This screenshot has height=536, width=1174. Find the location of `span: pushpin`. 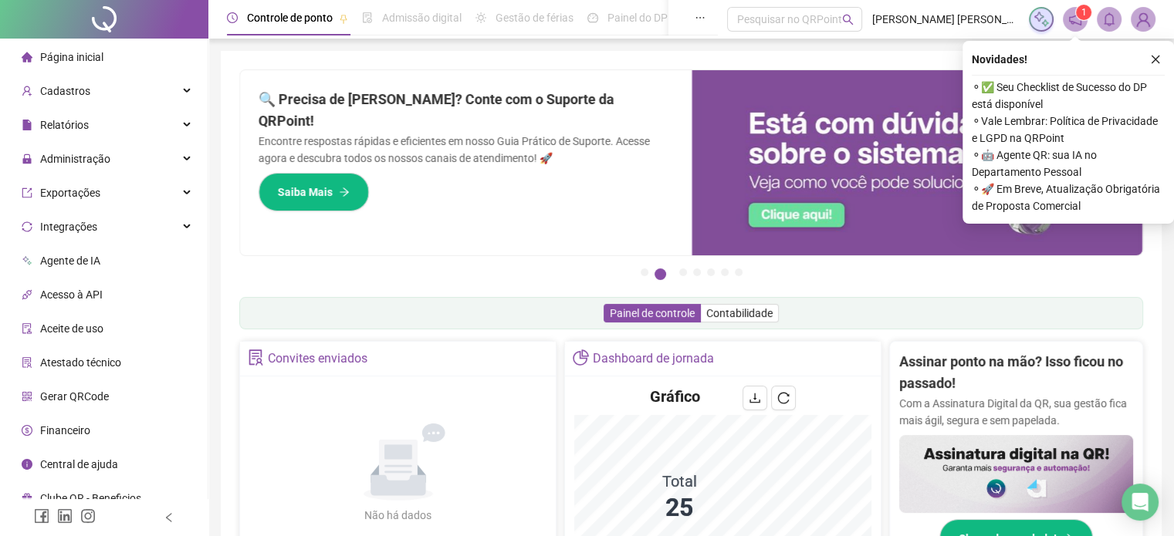

span: pushpin is located at coordinates (343, 19).